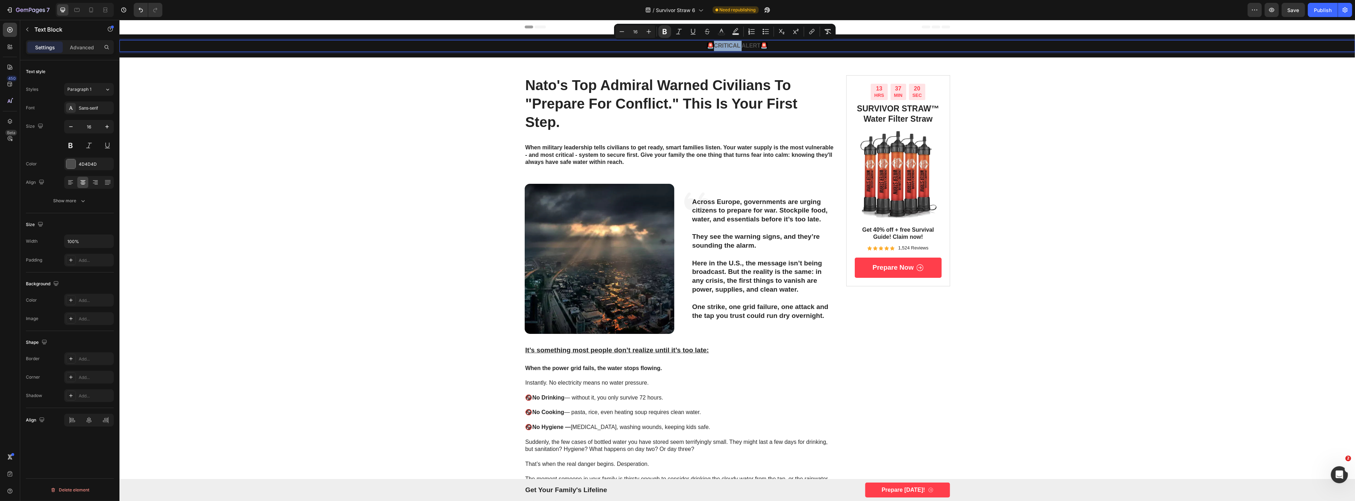  What do you see at coordinates (429, 377) in the screenshot?
I see `strong: No Drinking` at bounding box center [429, 377].